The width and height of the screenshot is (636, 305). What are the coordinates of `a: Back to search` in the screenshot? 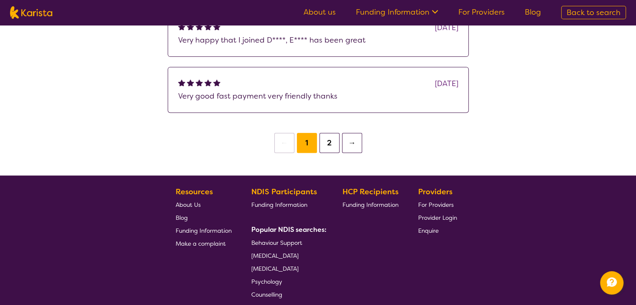 It's located at (593, 13).